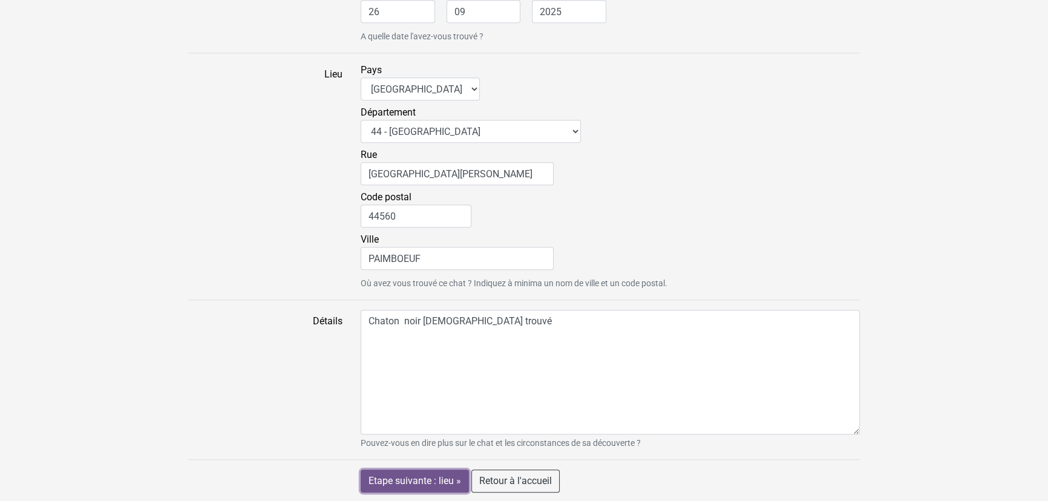  Describe the element at coordinates (610, 36) in the screenshot. I see `small: A quelle date l'avez-vous trouvé ?` at that location.